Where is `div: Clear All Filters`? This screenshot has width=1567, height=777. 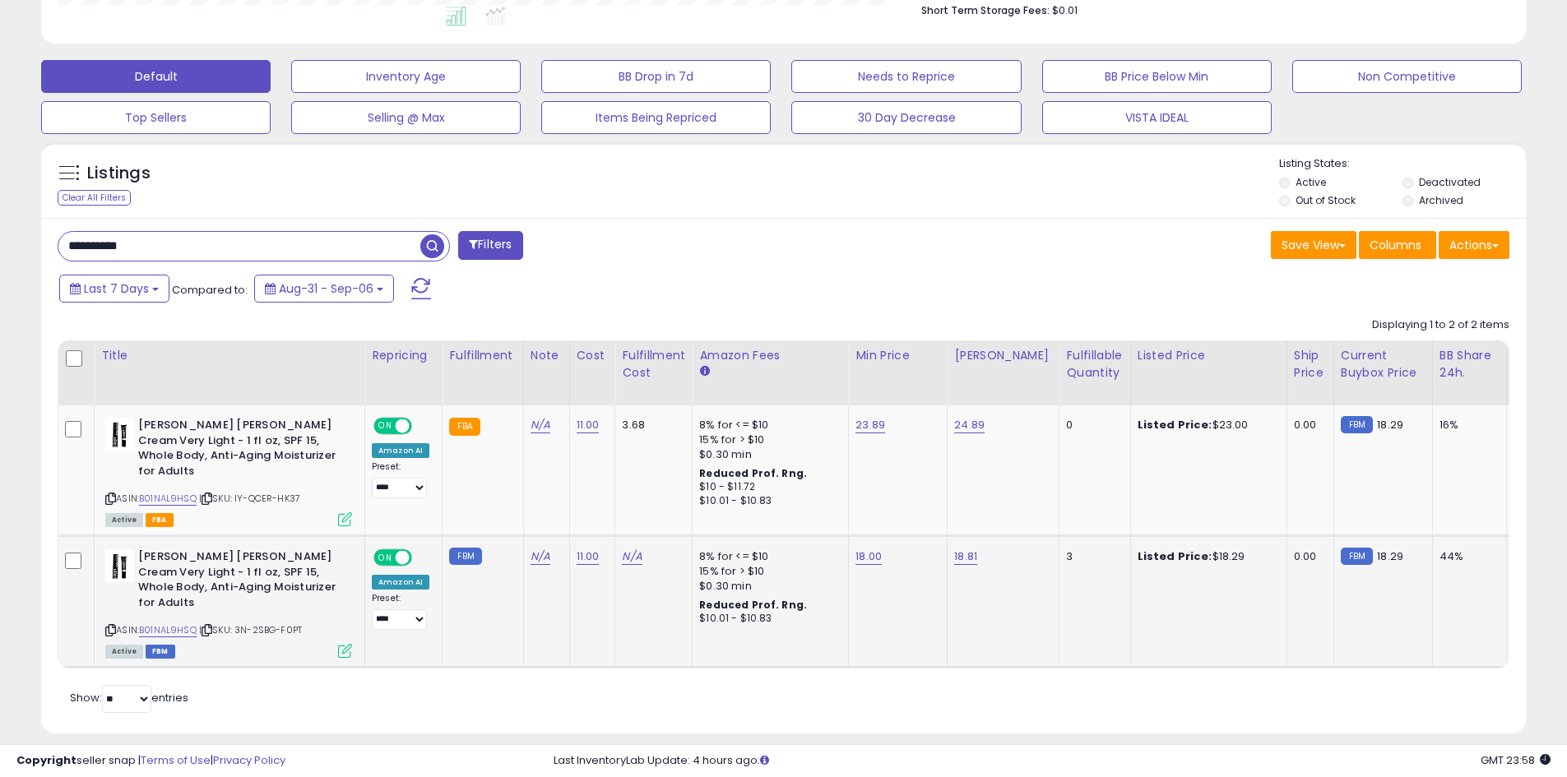
div: Clear All Filters is located at coordinates (94, 197).